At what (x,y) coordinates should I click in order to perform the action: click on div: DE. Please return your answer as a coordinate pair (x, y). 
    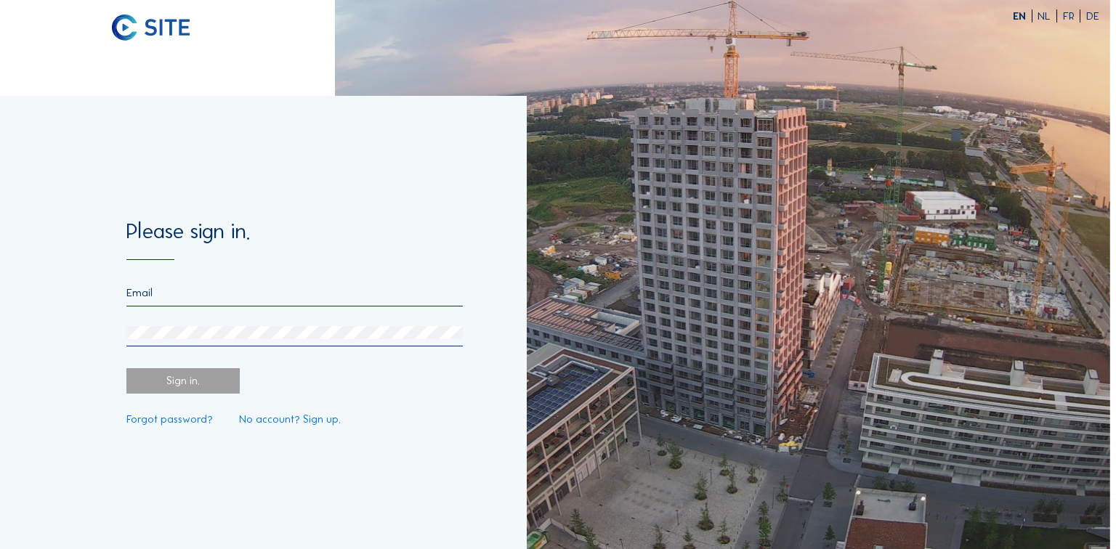
    Looking at the image, I should click on (1093, 16).